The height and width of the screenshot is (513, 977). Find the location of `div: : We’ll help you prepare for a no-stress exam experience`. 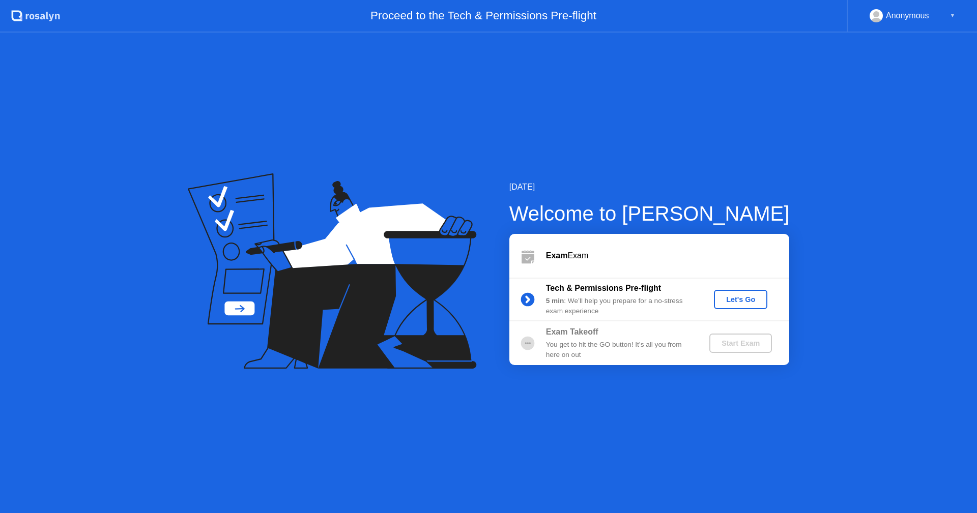

div: : We’ll help you prepare for a no-stress exam experience is located at coordinates (619, 306).